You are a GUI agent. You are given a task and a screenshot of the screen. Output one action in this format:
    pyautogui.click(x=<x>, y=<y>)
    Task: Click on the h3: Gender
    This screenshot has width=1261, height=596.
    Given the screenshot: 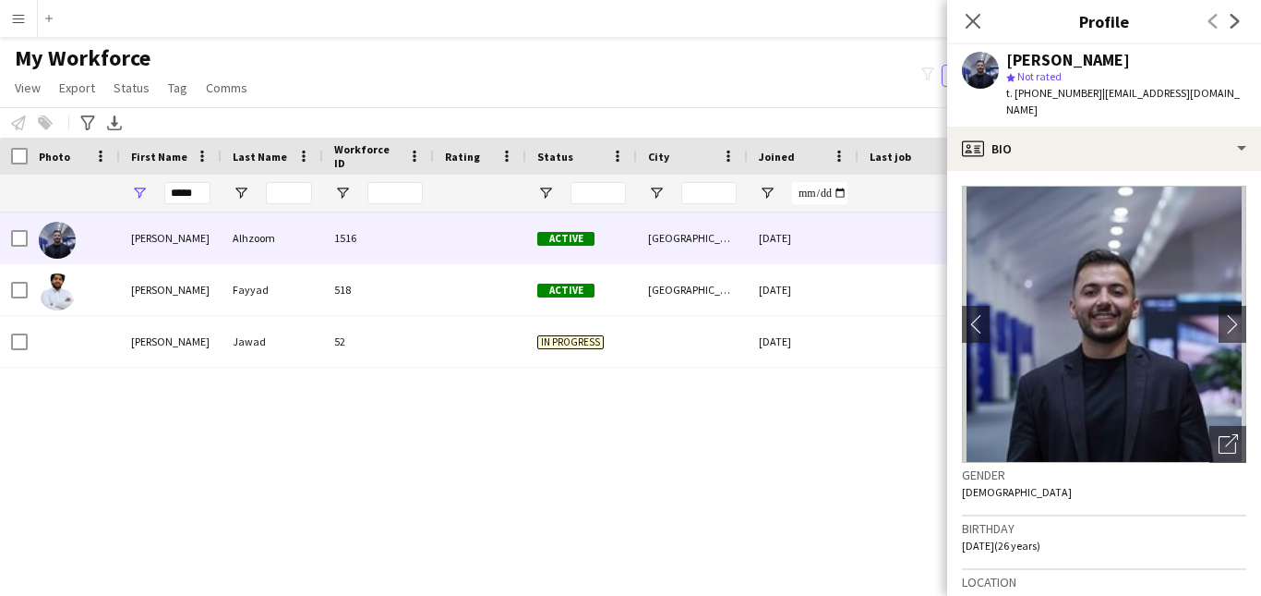 What is the action you would take?
    pyautogui.click(x=1104, y=475)
    